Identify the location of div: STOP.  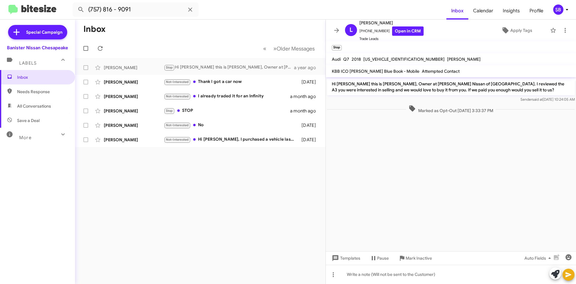
(227, 110).